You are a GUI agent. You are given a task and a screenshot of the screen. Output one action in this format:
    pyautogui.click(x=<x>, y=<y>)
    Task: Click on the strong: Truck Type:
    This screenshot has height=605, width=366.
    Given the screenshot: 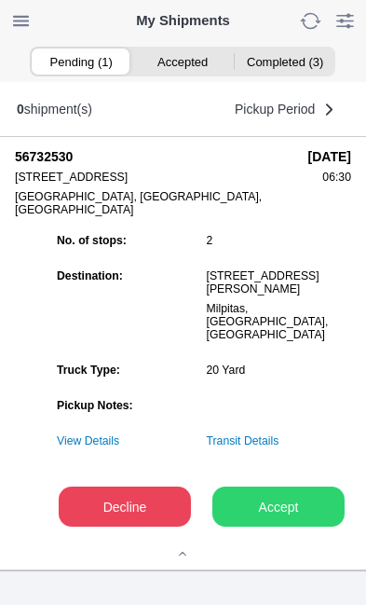 What is the action you would take?
    pyautogui.click(x=89, y=370)
    